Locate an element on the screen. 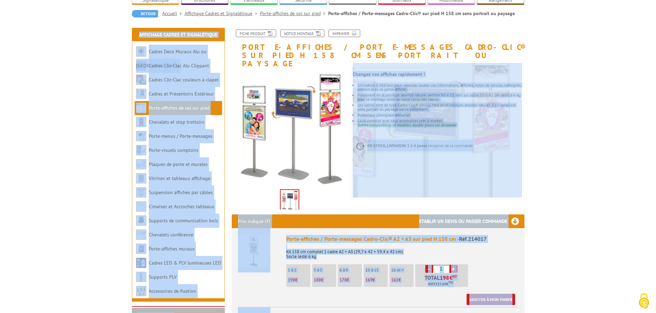 Image resolution: width=656 pixels, height=313 pixels. span: Réf.214017 is located at coordinates (472, 239).